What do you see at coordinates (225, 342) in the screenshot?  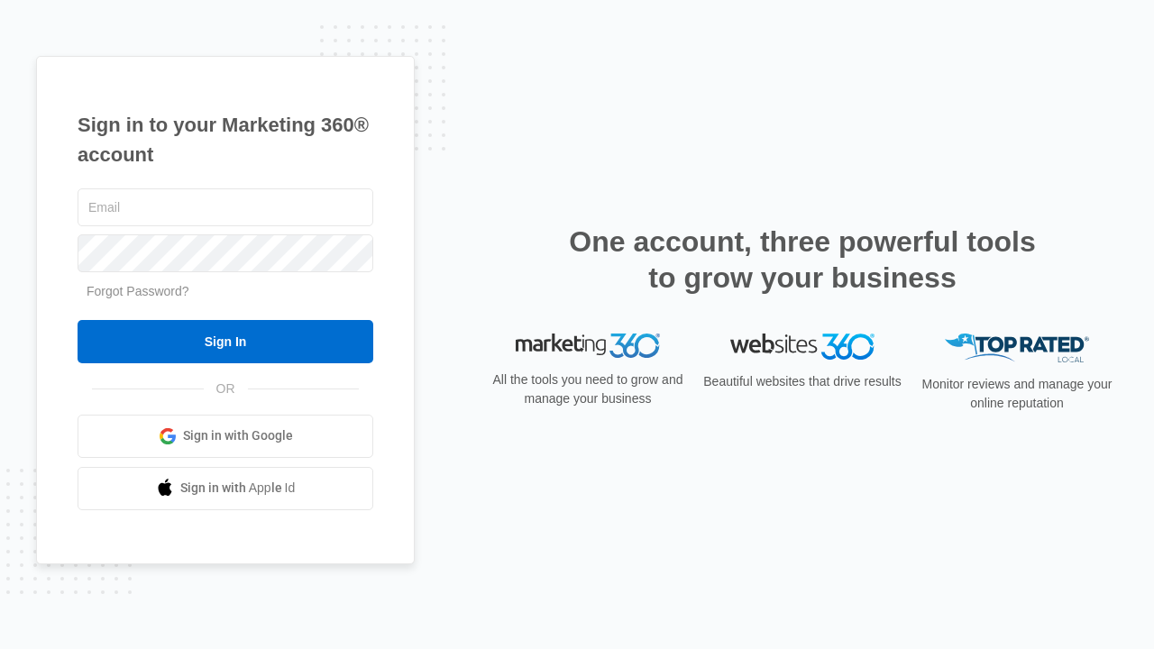 I see `input: Sign In` at bounding box center [225, 342].